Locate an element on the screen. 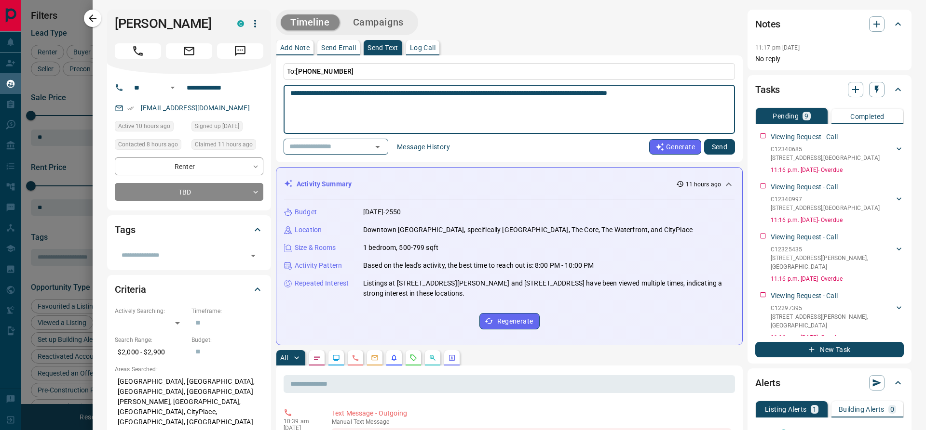 The image size is (926, 430). p: Repeated Interest is located at coordinates (322, 283).